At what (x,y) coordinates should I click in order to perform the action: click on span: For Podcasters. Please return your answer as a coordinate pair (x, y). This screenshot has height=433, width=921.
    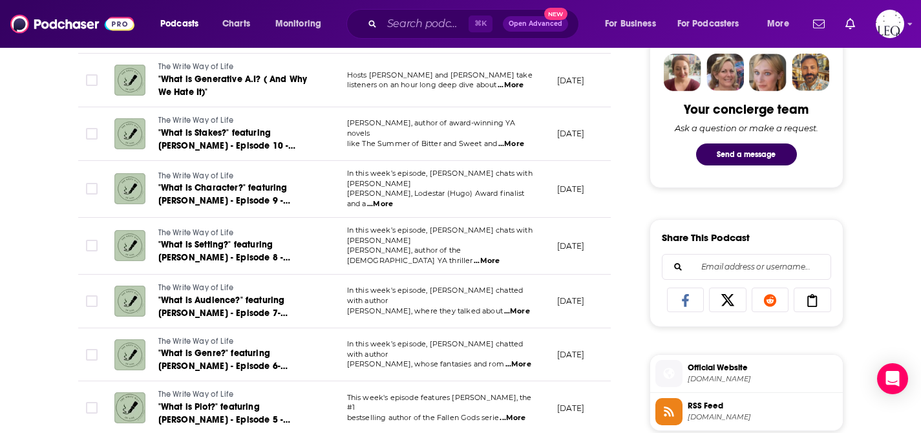
    Looking at the image, I should click on (708, 24).